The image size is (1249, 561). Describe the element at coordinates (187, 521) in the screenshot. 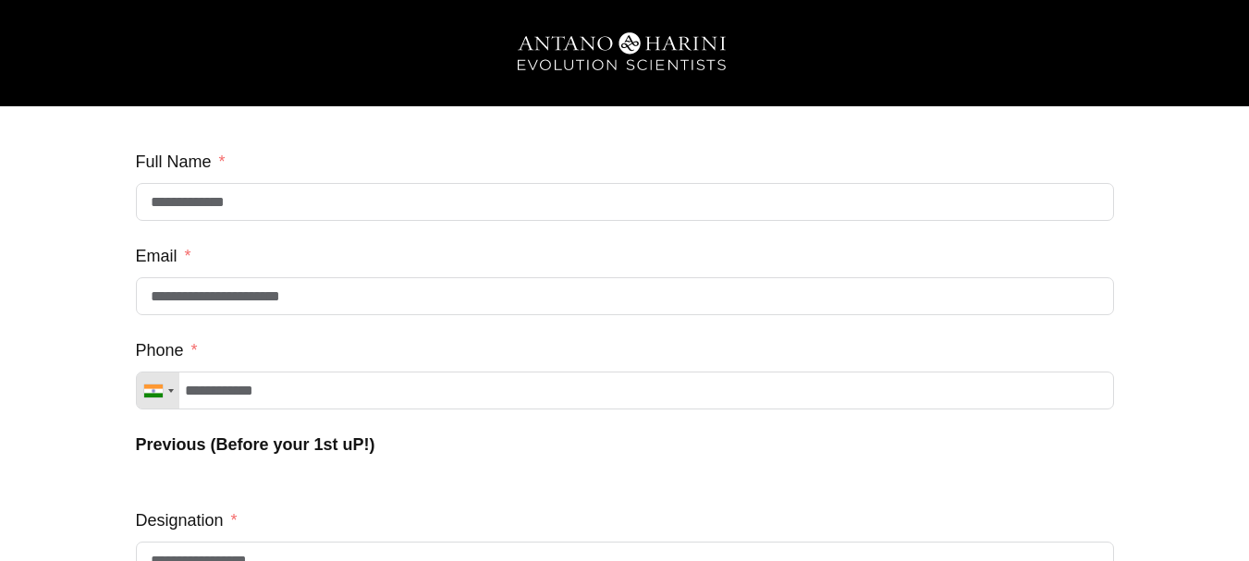

I see `label: Designation` at that location.